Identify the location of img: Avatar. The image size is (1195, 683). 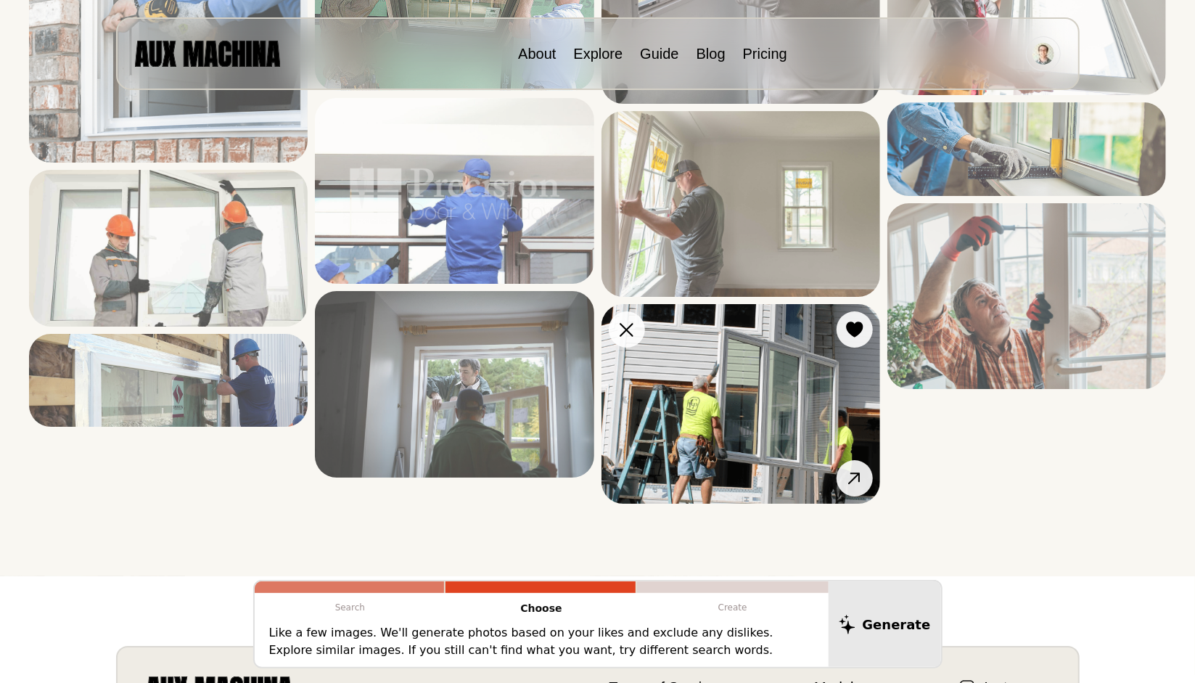
(1044, 54).